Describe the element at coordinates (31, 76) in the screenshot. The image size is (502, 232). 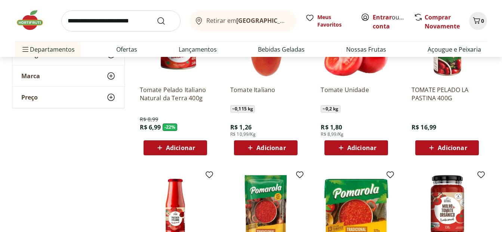
I see `span: Marca` at that location.